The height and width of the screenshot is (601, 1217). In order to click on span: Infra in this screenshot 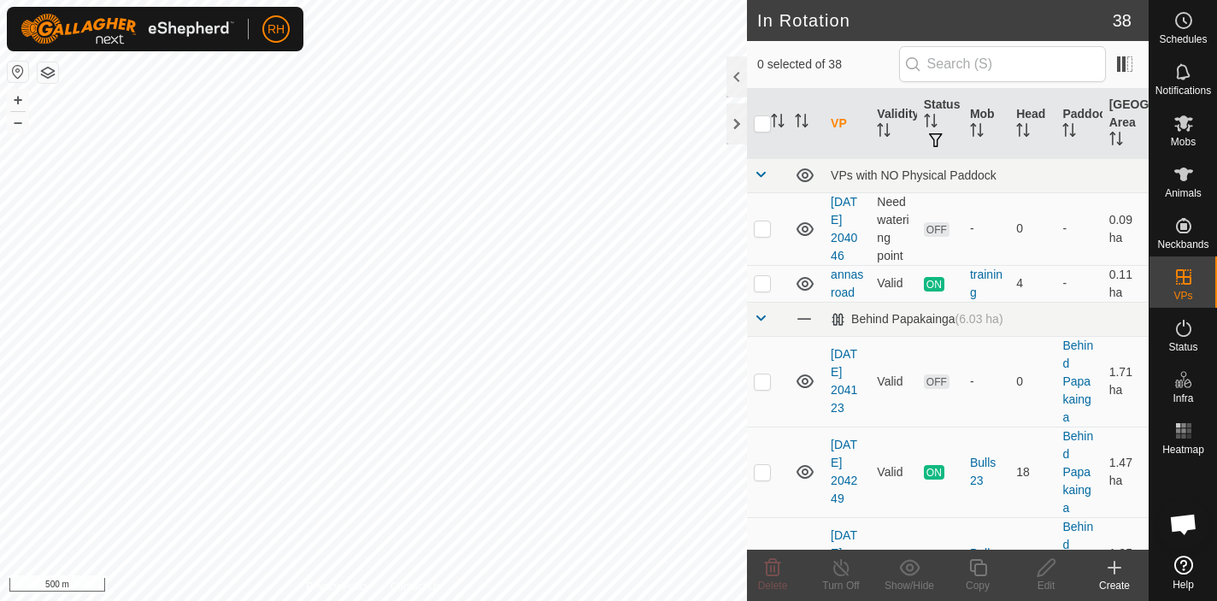, I will do `click(1183, 398)`.